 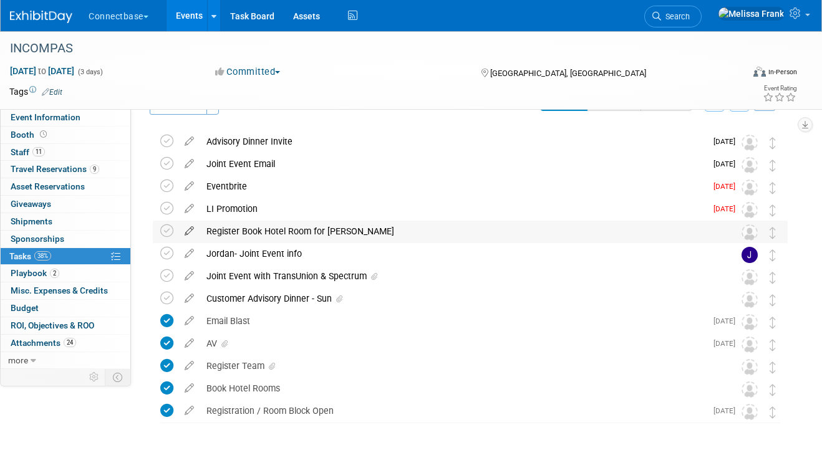 I want to click on span: ROI, Objectives & ROO, so click(x=52, y=326).